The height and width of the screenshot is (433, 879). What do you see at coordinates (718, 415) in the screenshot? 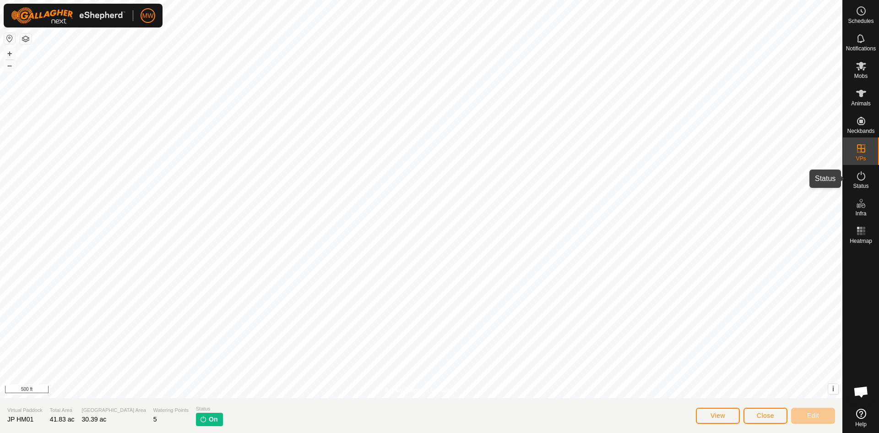
I see `button: View` at bounding box center [718, 415].